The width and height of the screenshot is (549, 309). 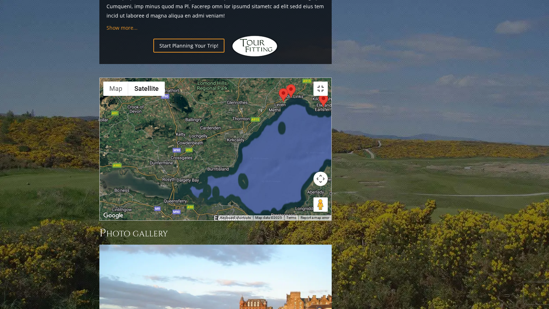 I want to click on button: Show satellite imagery, so click(x=147, y=89).